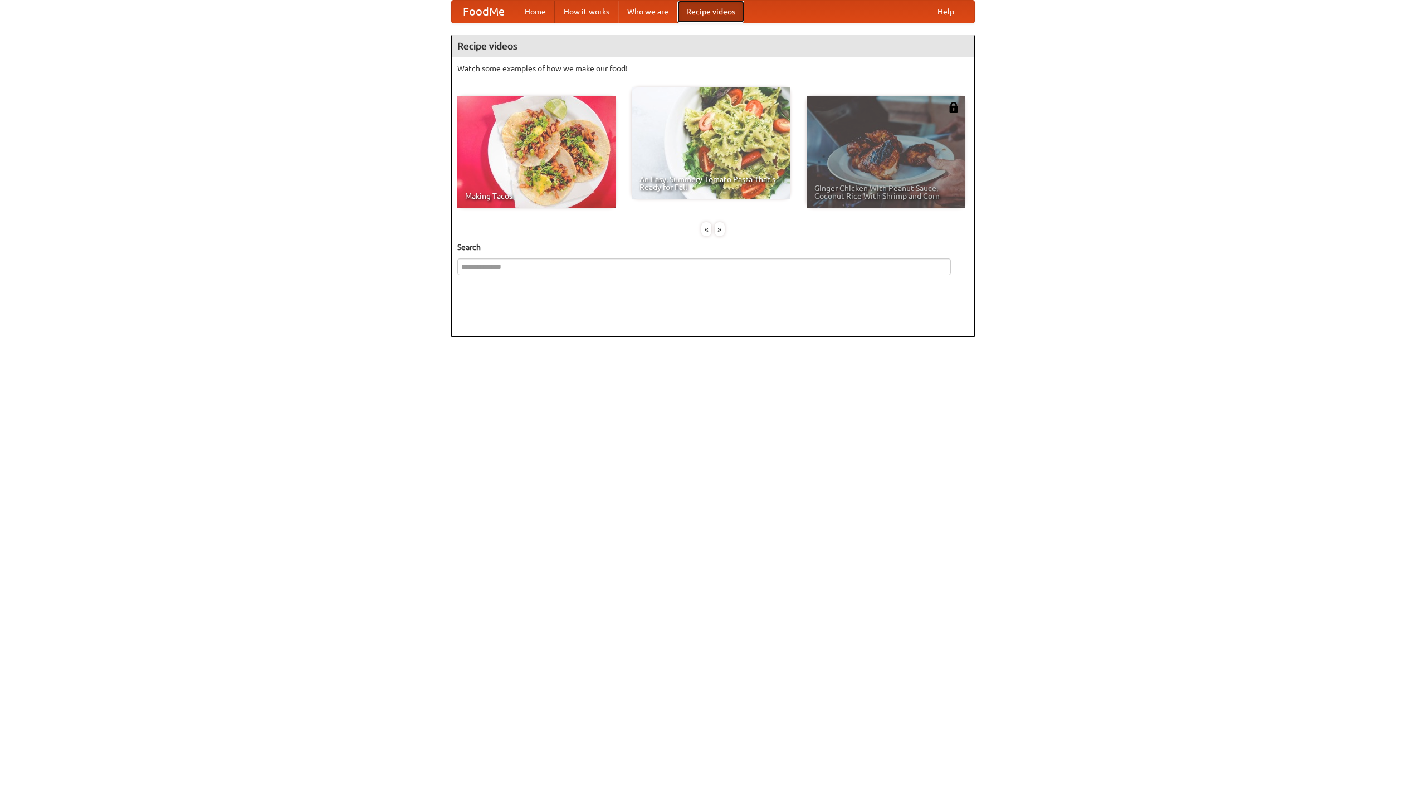 The width and height of the screenshot is (1426, 788). I want to click on a: Who we are, so click(648, 12).